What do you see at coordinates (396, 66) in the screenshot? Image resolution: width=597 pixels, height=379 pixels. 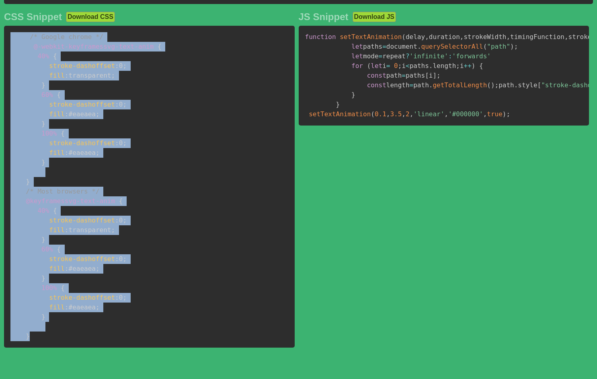 I see `span: 0` at bounding box center [396, 66].